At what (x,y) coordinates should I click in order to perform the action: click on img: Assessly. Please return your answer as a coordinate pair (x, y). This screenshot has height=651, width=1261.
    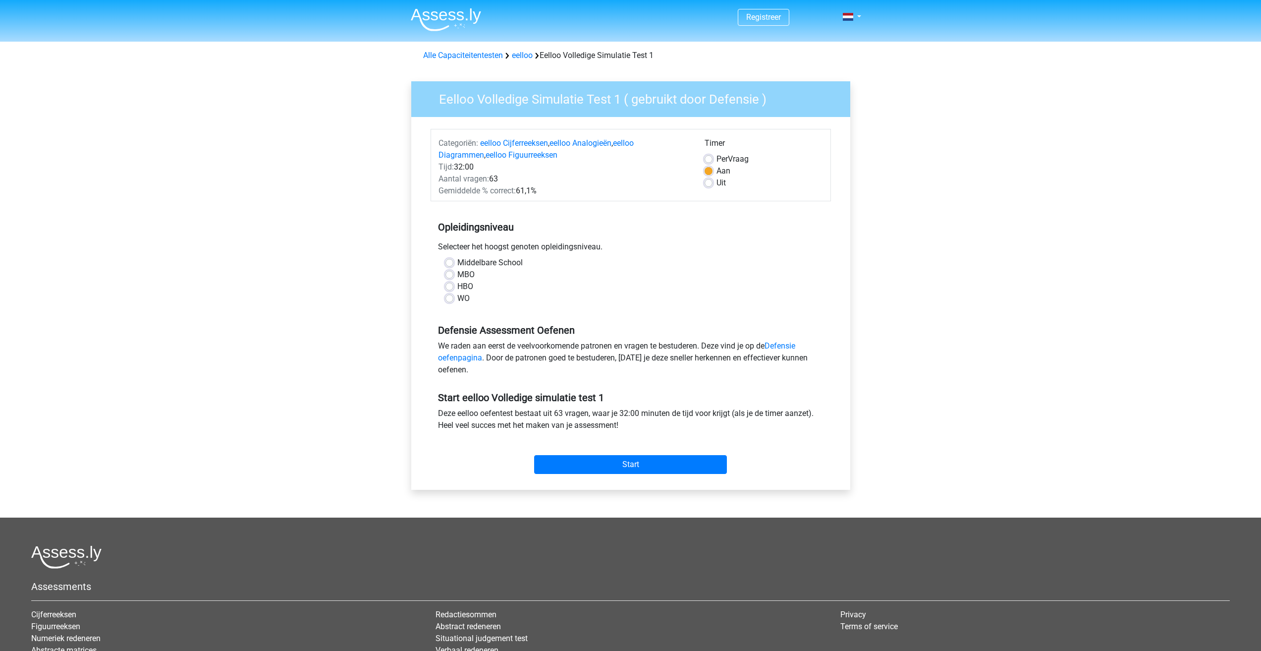
    Looking at the image, I should click on (446, 19).